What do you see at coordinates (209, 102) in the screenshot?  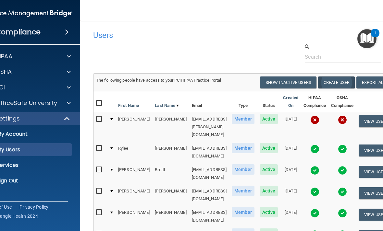 I see `th: Email` at bounding box center [209, 102].